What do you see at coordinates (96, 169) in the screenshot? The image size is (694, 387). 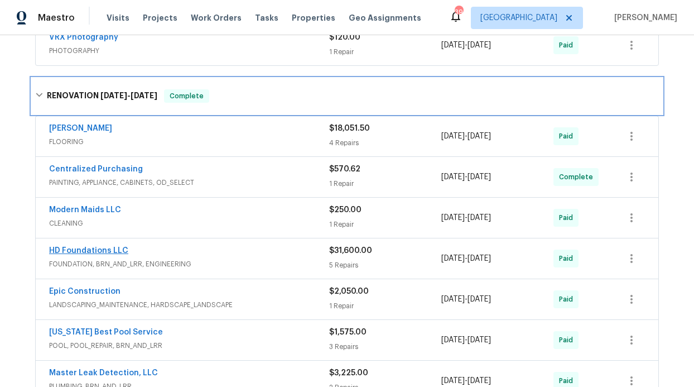 I see `a: Centralized Purchasing` at bounding box center [96, 169].